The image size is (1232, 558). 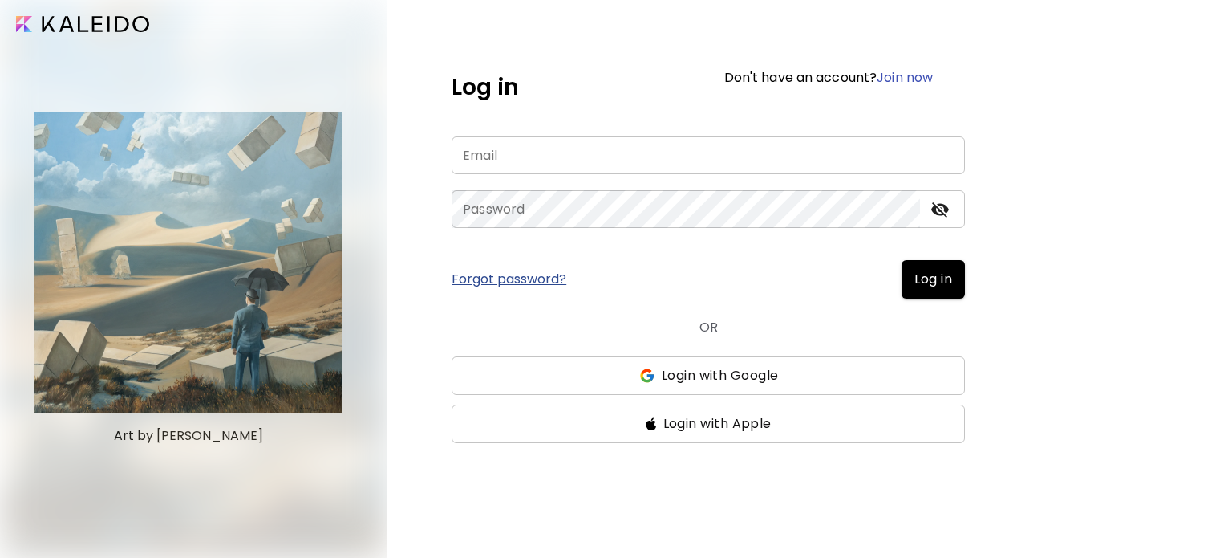 I want to click on button: ssLogin with Google, so click(x=708, y=375).